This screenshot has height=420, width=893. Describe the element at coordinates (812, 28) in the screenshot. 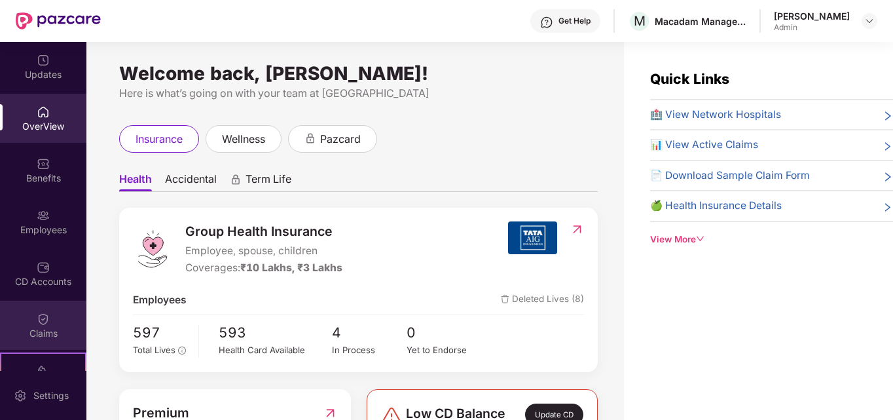

I see `div: Admin` at that location.